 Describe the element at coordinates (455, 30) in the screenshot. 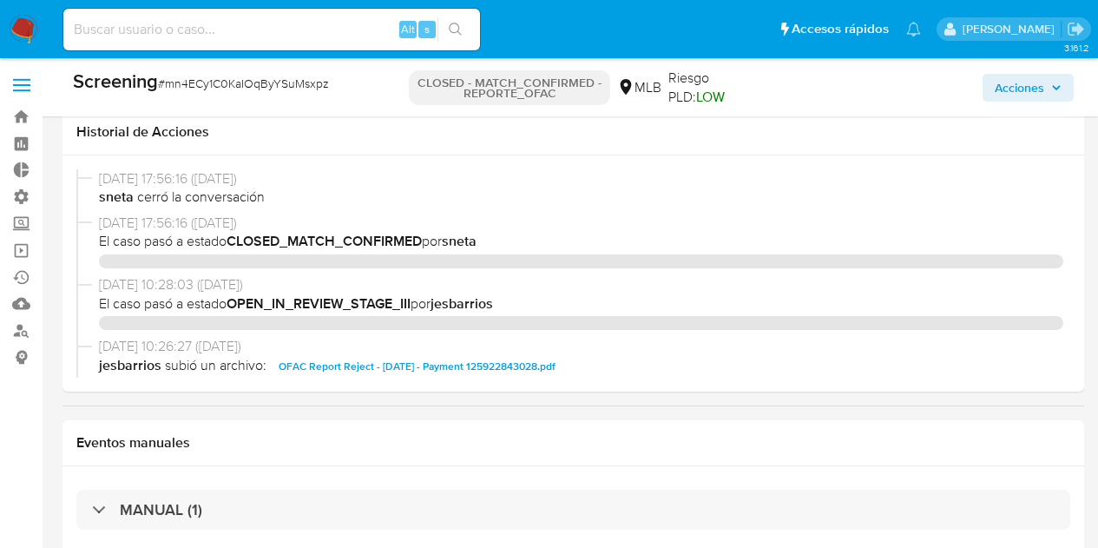

I see `button: search-icon` at that location.